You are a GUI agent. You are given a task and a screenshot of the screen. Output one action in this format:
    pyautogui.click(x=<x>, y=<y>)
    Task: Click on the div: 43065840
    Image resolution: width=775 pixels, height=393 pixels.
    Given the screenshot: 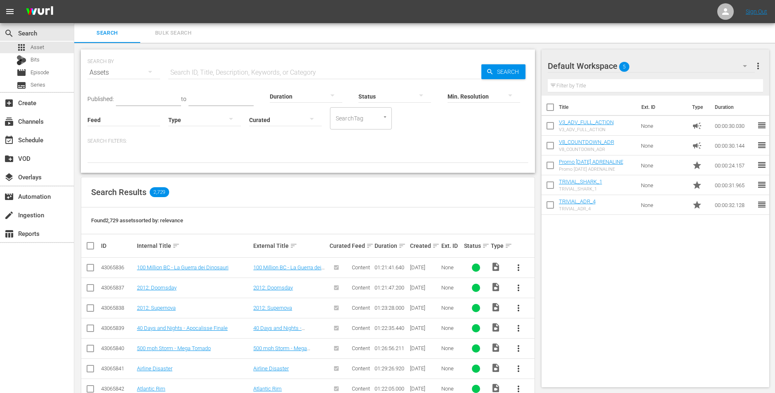 What is the action you would take?
    pyautogui.click(x=118, y=348)
    